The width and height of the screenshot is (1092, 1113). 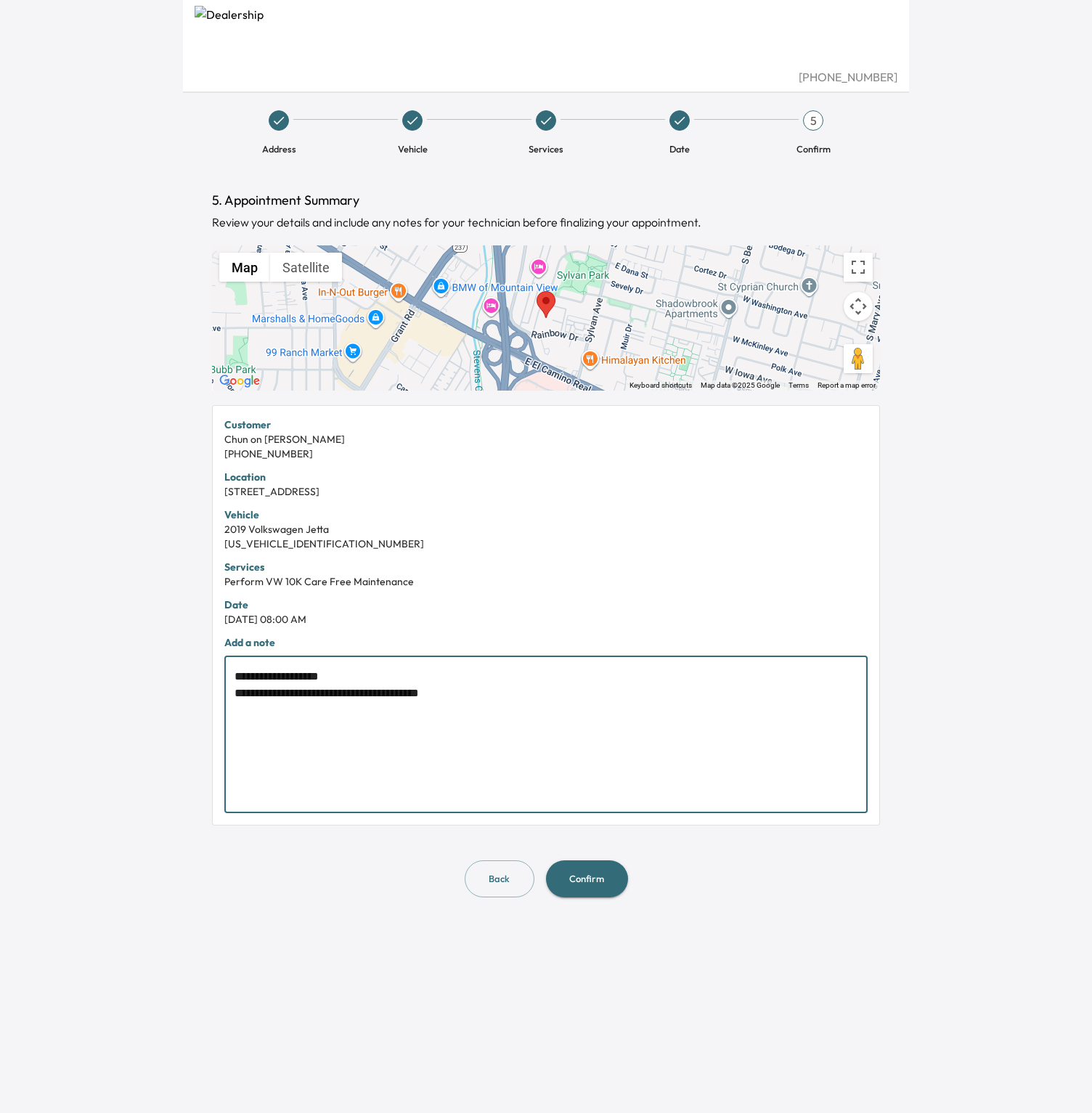 What do you see at coordinates (240, 382) in the screenshot?
I see `img: Google` at bounding box center [240, 382].